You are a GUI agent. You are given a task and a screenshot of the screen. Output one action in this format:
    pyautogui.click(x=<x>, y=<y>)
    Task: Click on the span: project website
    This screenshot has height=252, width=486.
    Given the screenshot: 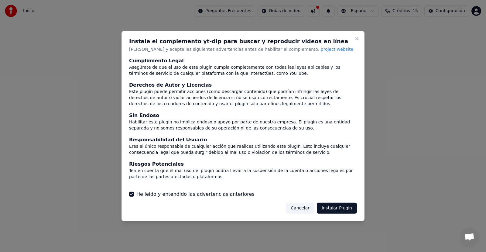 What is the action you would take?
    pyautogui.click(x=337, y=49)
    